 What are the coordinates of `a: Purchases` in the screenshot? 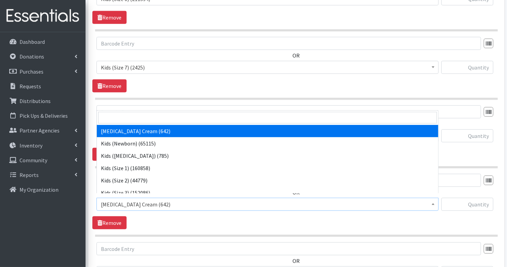 It's located at (43, 71).